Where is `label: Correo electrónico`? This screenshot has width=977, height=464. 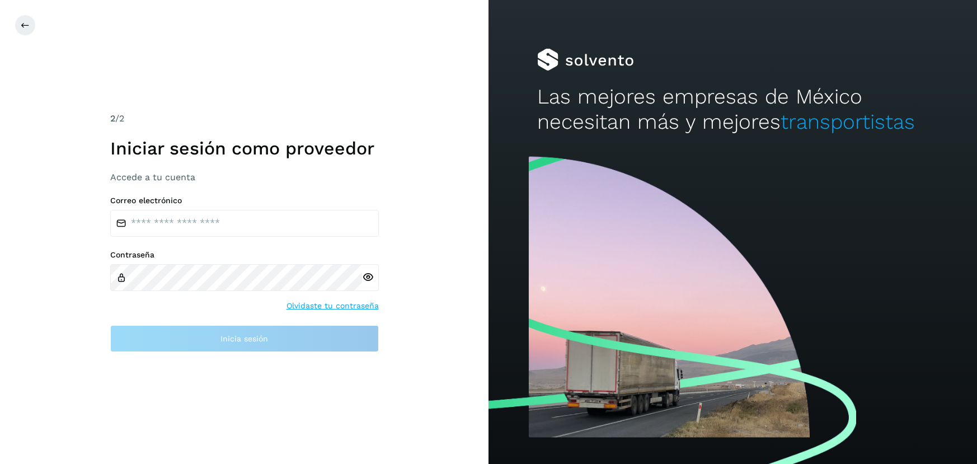
label: Correo electrónico is located at coordinates (244, 200).